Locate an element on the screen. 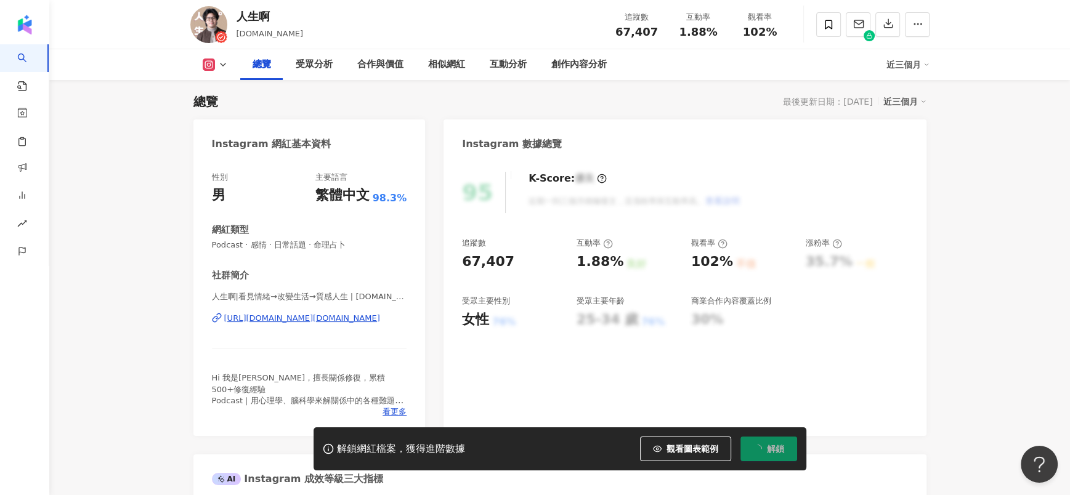  span: 67,407 is located at coordinates (636, 31).